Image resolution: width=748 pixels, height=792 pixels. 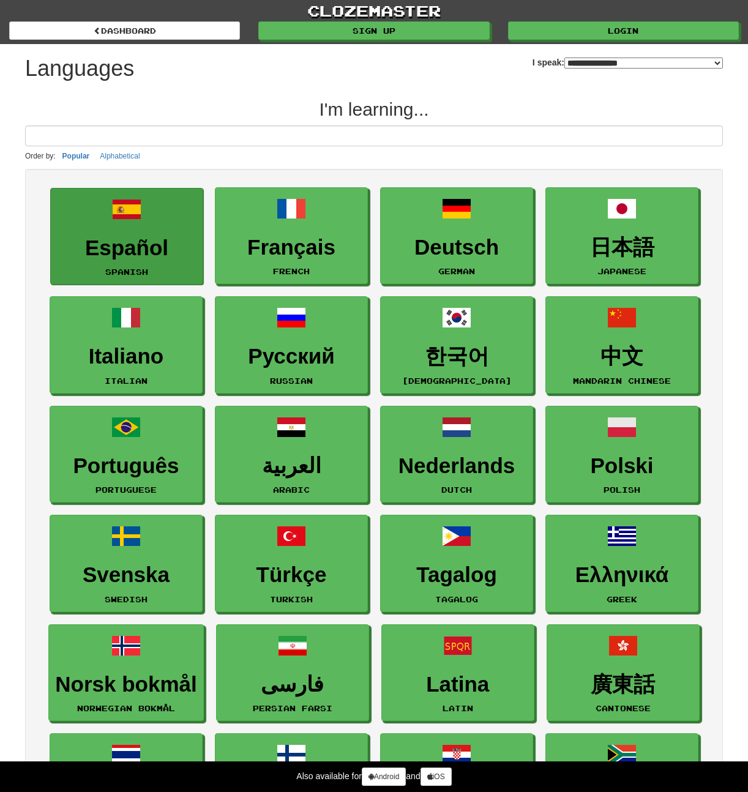 I want to click on small: Cantonese, so click(x=623, y=708).